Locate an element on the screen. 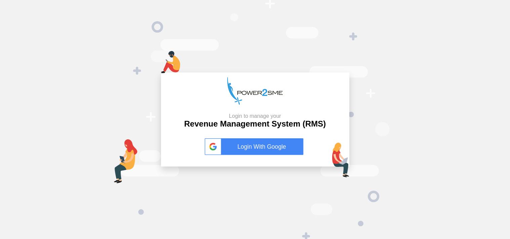 This screenshot has width=510, height=239. img: tab-login.png is located at coordinates (126, 161).